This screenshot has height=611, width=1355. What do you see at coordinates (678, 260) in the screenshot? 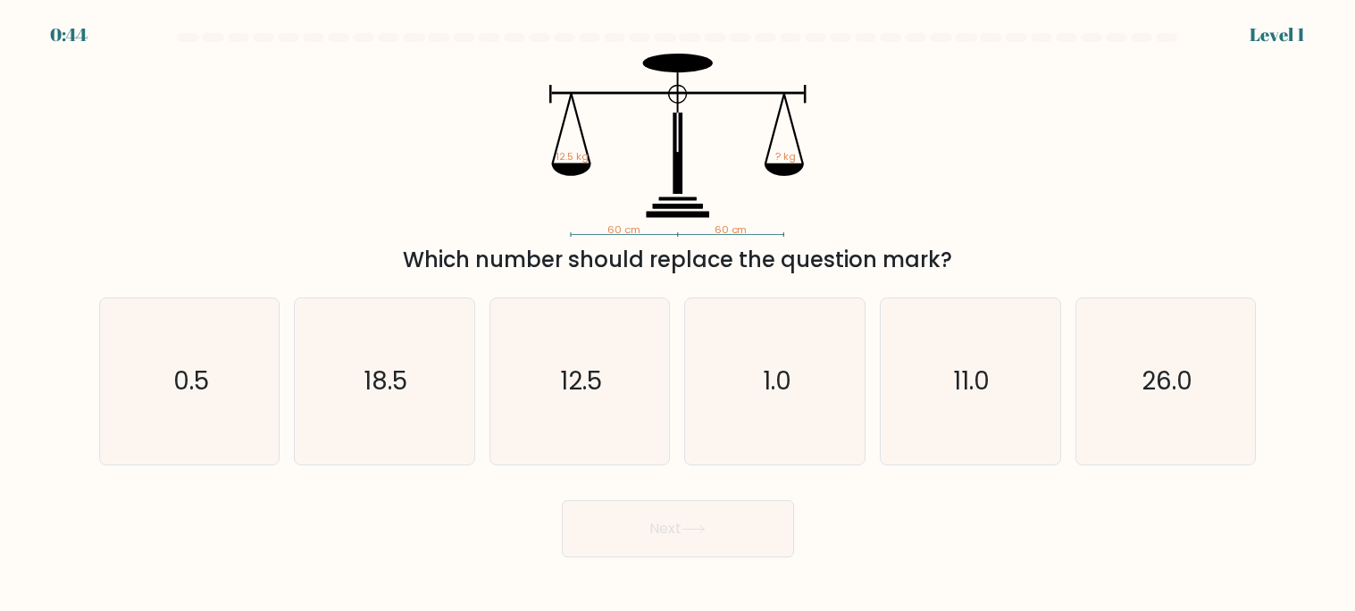
I see `div: Which number should replace the question mark?` at bounding box center [678, 260].